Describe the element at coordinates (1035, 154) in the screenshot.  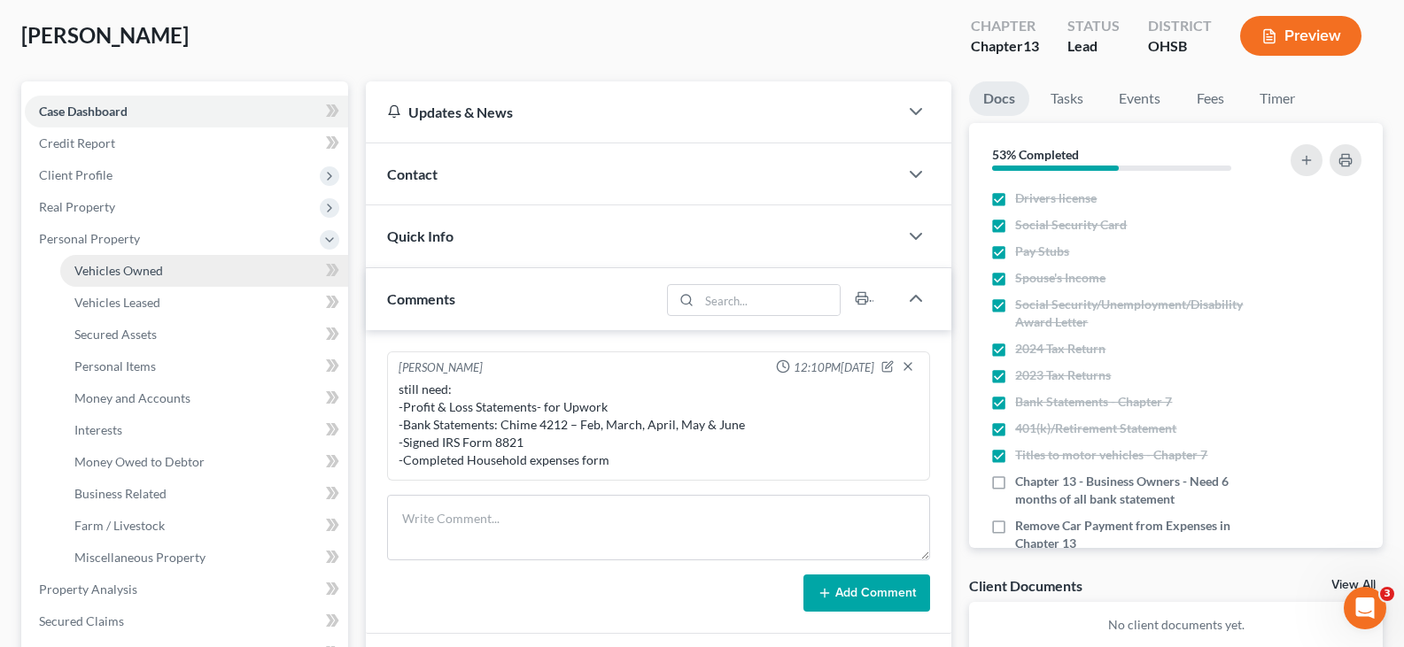
I see `strong: 53% Completed` at that location.